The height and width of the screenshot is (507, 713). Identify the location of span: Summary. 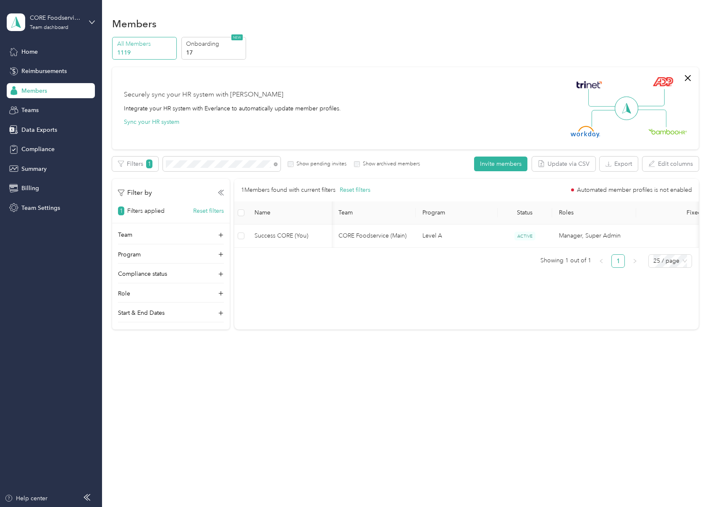
(34, 169).